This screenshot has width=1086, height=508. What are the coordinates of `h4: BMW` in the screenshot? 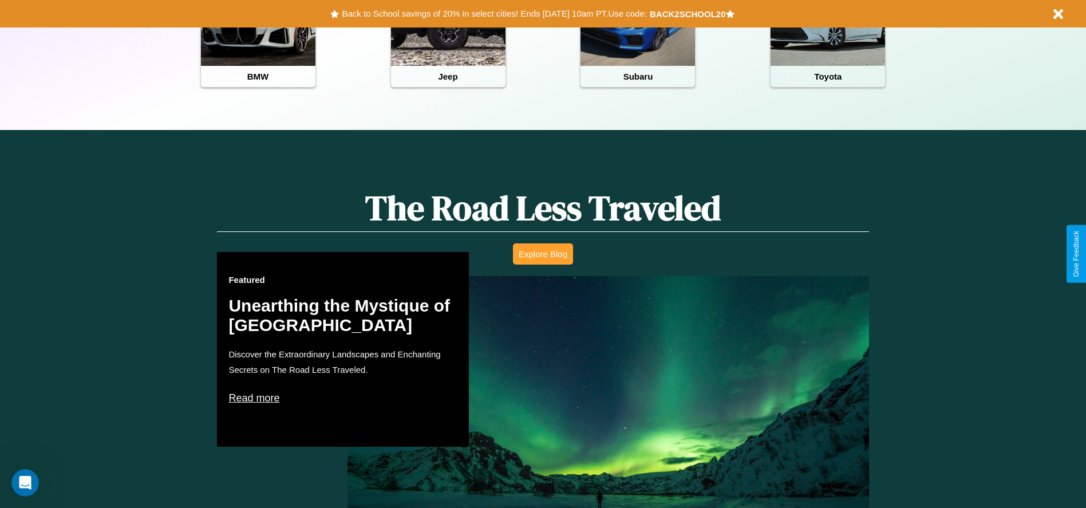 It's located at (258, 76).